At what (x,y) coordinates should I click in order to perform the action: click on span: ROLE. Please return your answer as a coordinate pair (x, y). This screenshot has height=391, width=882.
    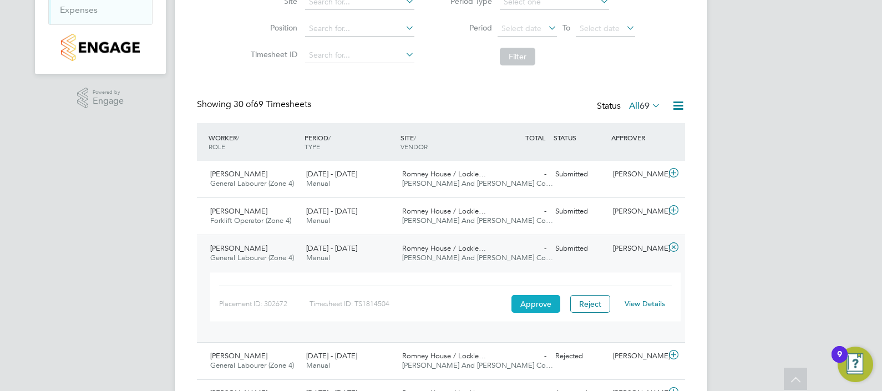
    Looking at the image, I should click on (217, 147).